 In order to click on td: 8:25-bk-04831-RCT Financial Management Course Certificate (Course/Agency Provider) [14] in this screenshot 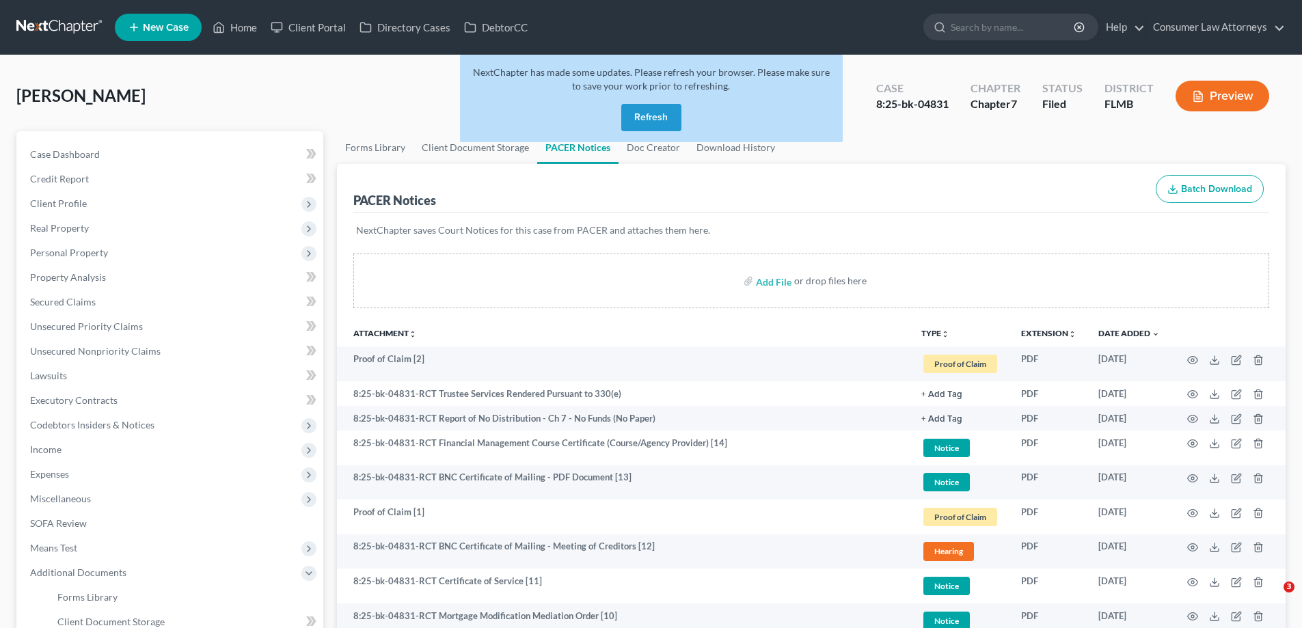, I will do `click(623, 448)`.